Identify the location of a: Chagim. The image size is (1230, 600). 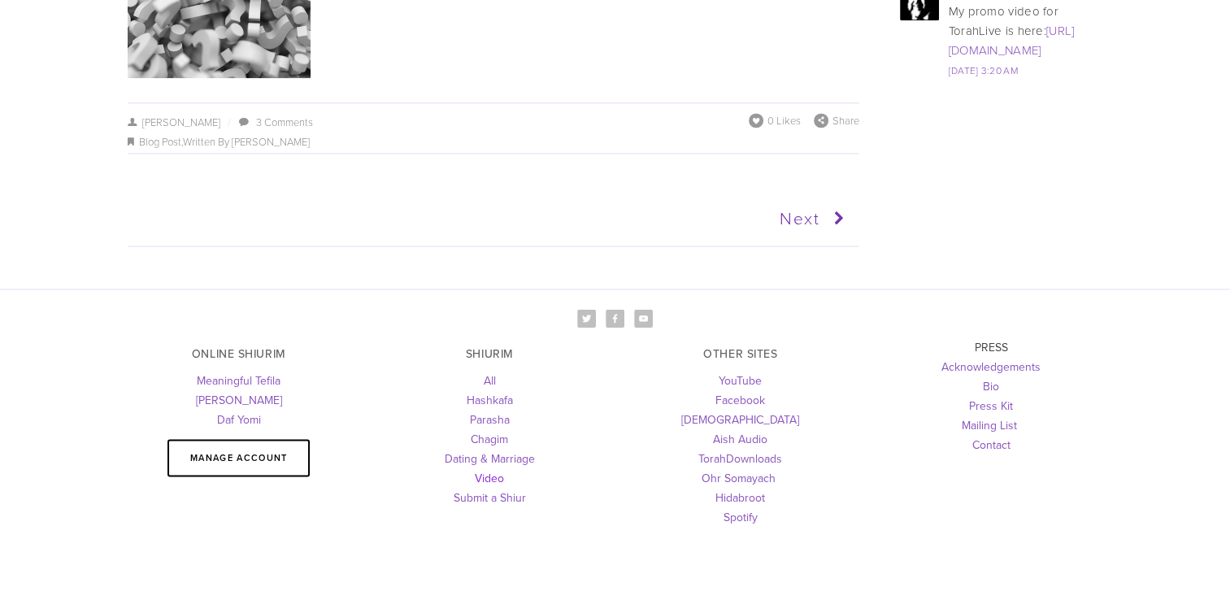
(489, 439).